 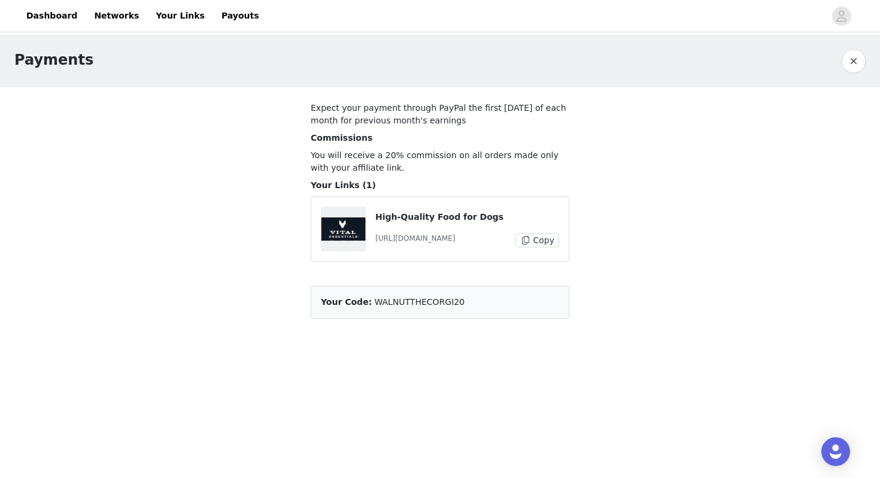 I want to click on span: Your Code:, so click(x=346, y=302).